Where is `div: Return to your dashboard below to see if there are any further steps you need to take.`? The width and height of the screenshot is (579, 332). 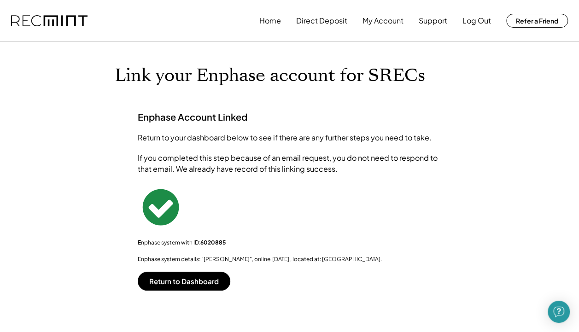
div: Return to your dashboard below to see if there are any further steps you need to take. is located at coordinates (290, 138).